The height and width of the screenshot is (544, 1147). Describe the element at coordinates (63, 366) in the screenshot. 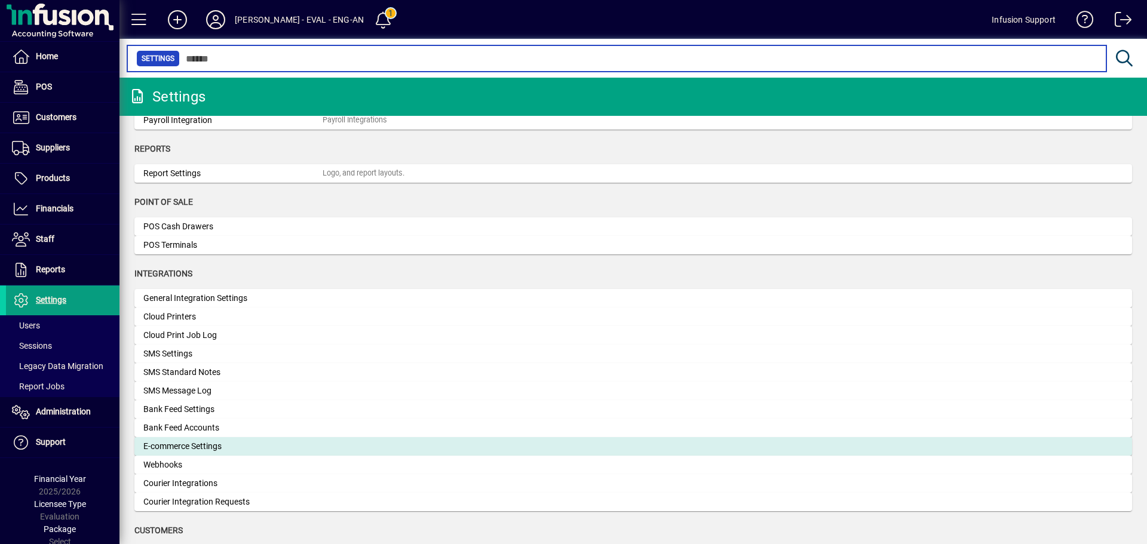

I see `a: Legacy Data Migration` at that location.